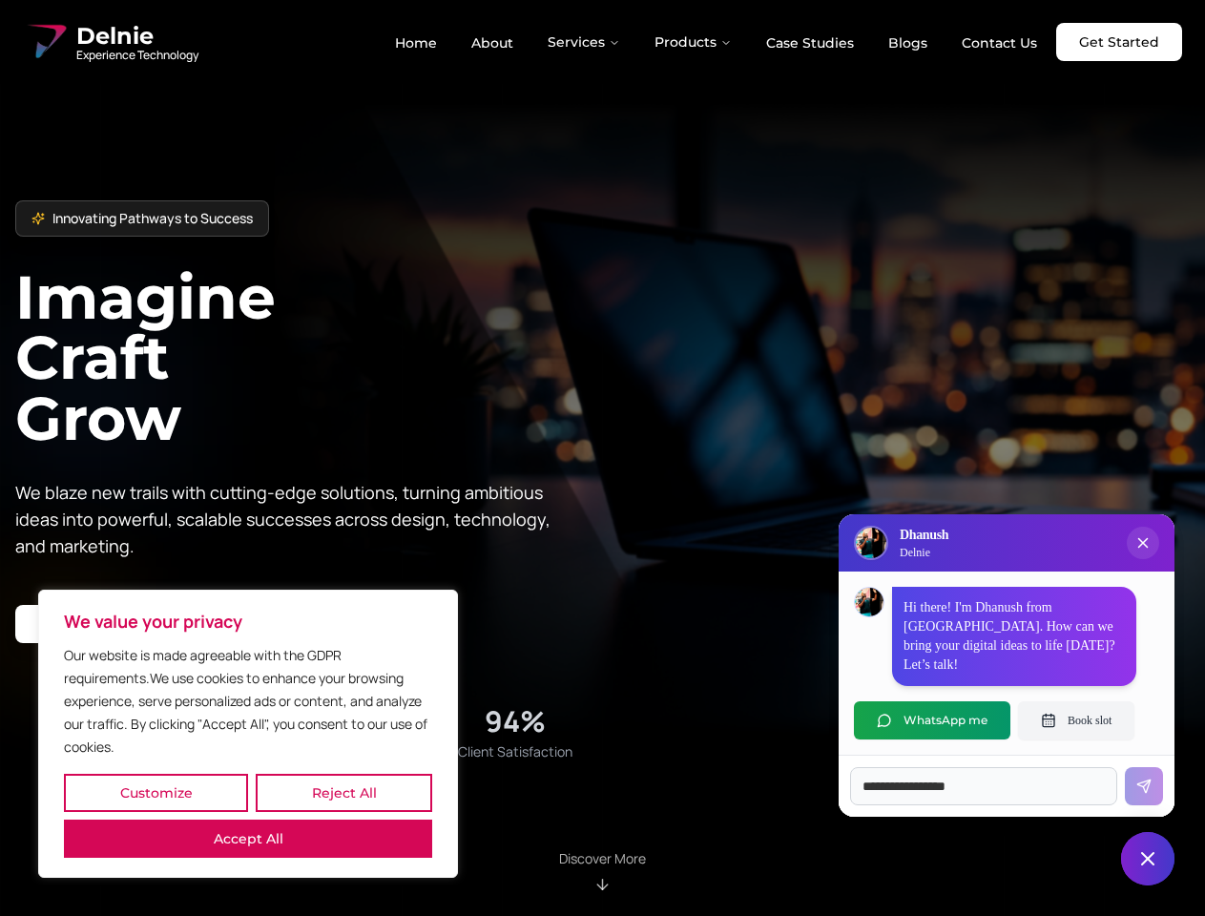 This screenshot has width=1205, height=916. I want to click on div: 94%, so click(515, 721).